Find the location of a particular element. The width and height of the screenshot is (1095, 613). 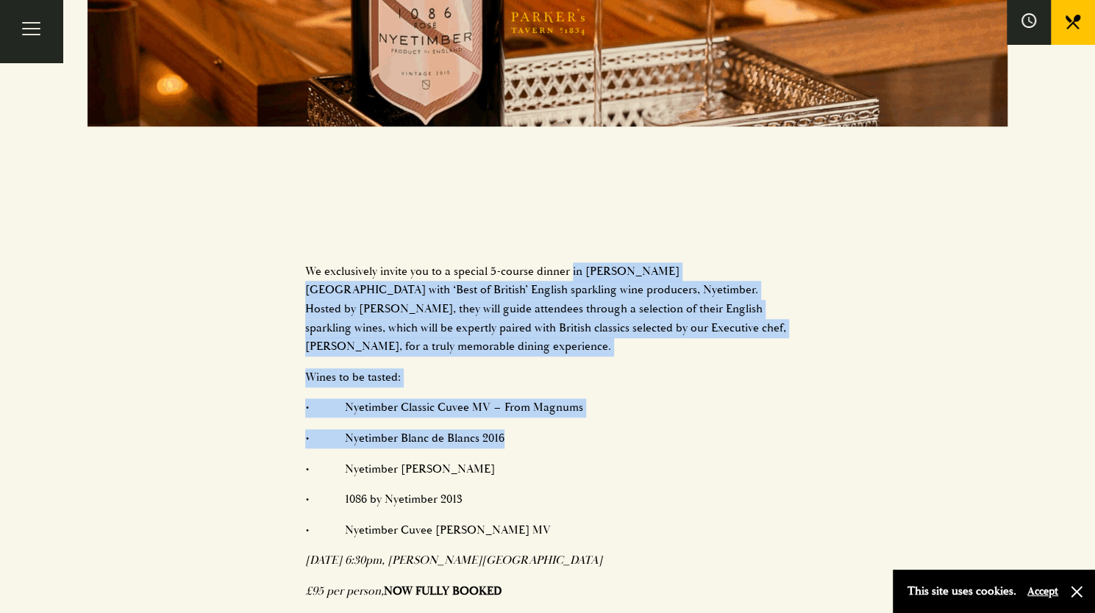

p: • 1086 by Nyetimber 2013 is located at coordinates (548, 500).